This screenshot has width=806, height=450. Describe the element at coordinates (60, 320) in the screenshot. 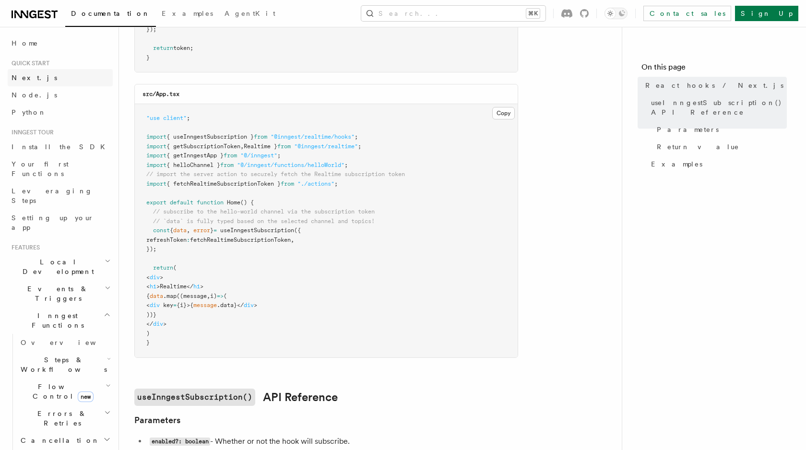

I see `button: Inngest Functions` at that location.